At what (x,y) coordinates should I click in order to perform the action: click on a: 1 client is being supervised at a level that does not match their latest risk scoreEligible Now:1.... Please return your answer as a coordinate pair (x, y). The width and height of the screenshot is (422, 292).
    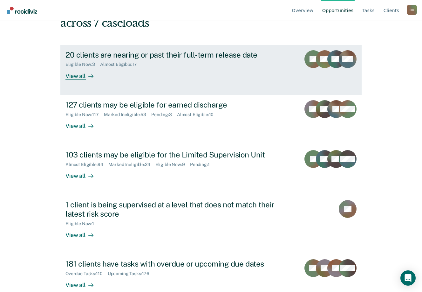
    Looking at the image, I should click on (211, 224).